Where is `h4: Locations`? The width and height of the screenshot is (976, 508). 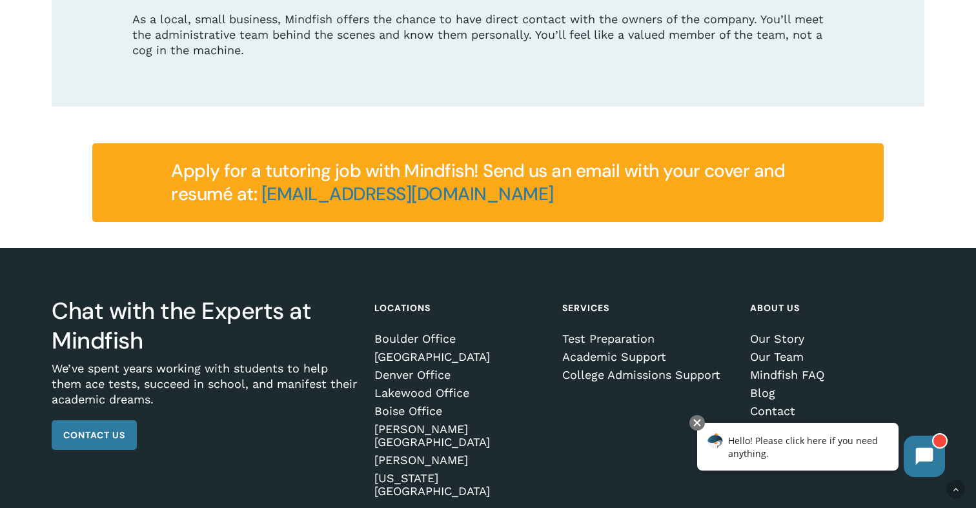
h4: Locations is located at coordinates (459, 308).